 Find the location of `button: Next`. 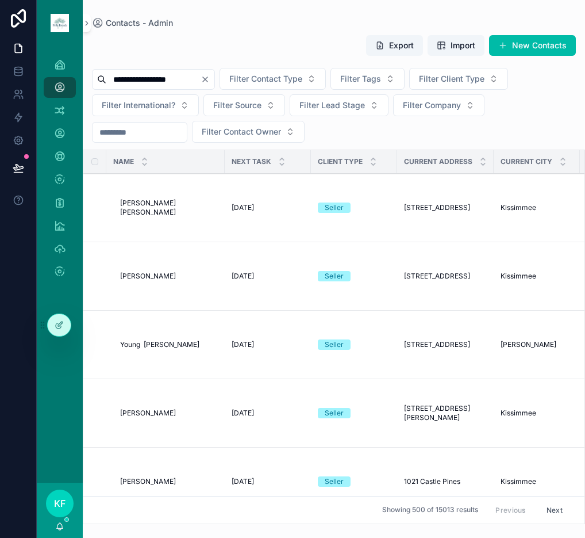

button: Next is located at coordinates (555, 509).